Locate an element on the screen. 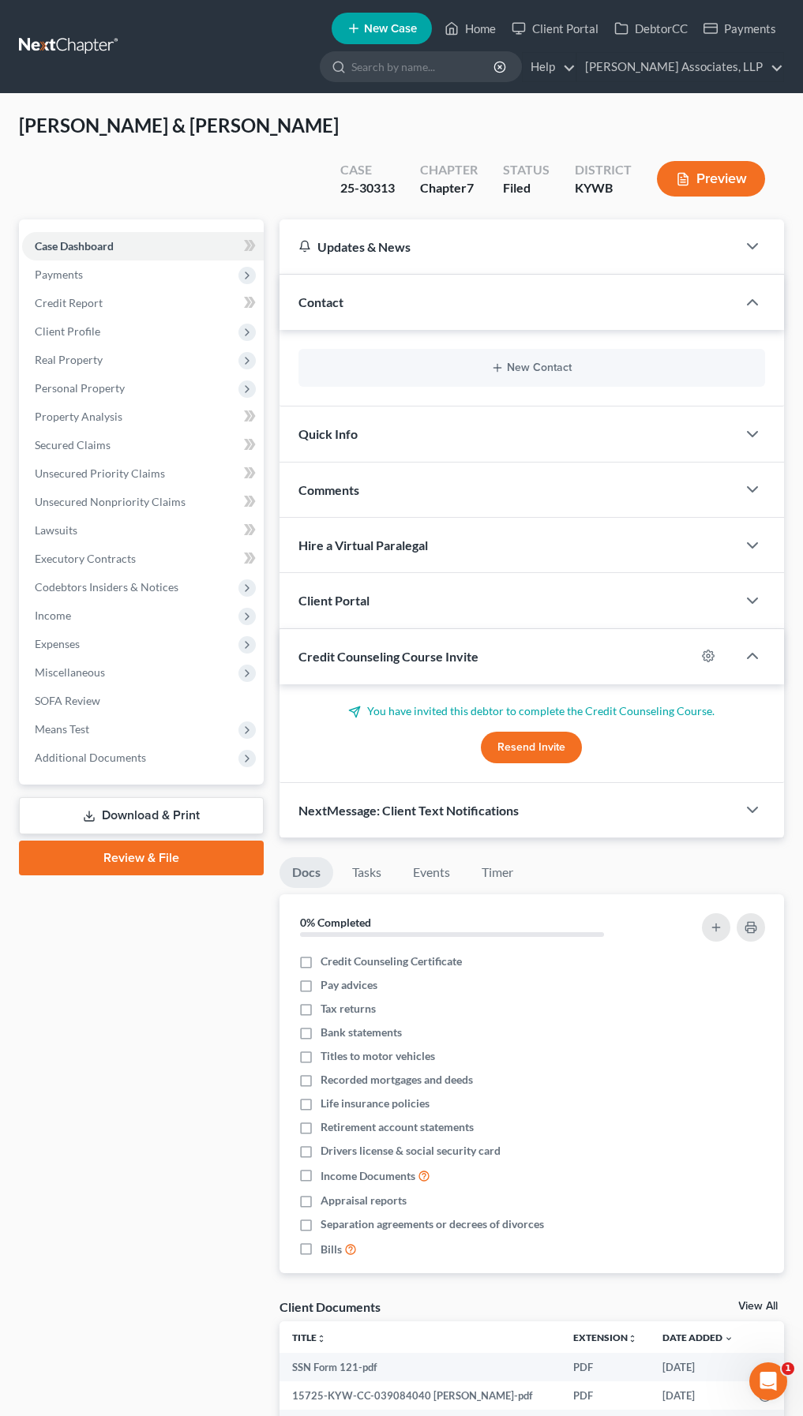  a: Case Dashboard is located at coordinates (143, 246).